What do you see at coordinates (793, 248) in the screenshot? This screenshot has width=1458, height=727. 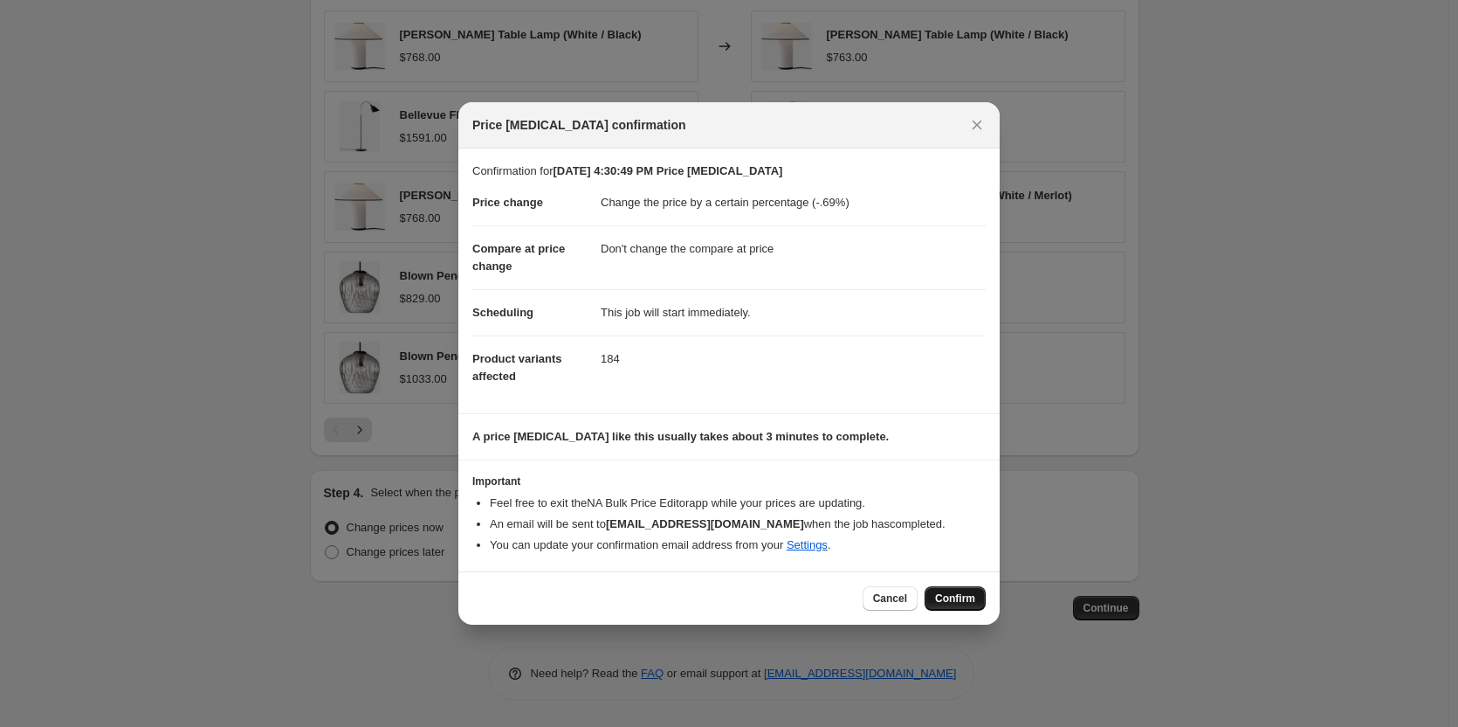 I see `dd: Don't change the compare at price` at bounding box center [793, 248].